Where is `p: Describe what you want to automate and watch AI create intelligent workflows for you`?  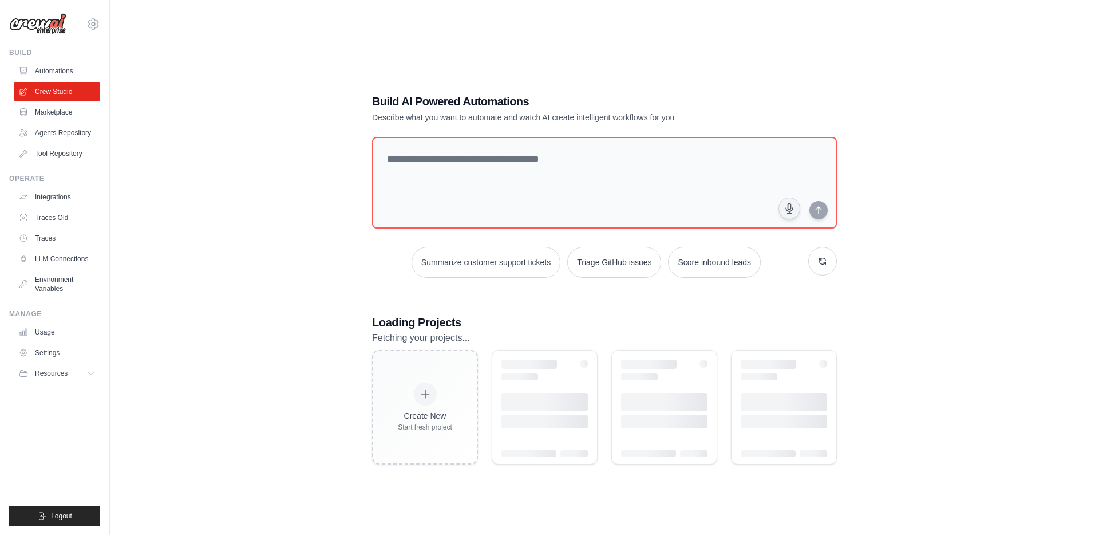
p: Describe what you want to automate and watch AI create intelligent workflows for you is located at coordinates (565, 117).